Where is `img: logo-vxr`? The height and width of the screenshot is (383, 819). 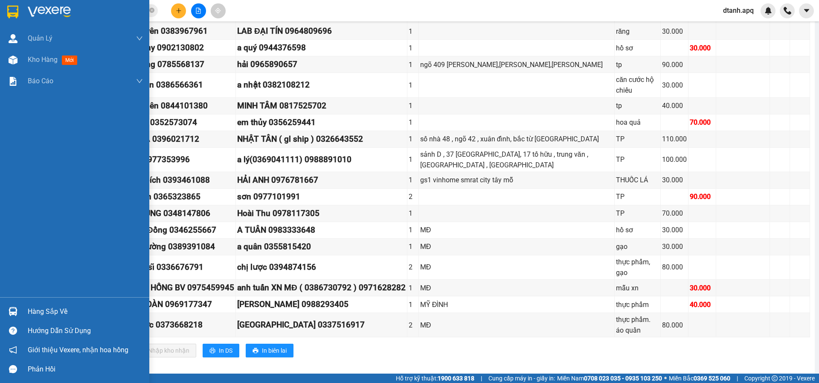 img: logo-vxr is located at coordinates (13, 12).